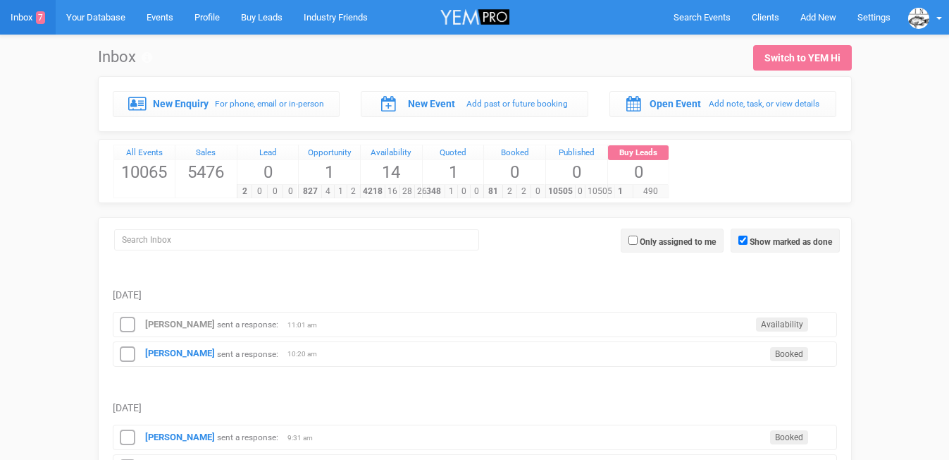 This screenshot has height=460, width=949. Describe the element at coordinates (393, 191) in the screenshot. I see `span: 16` at that location.